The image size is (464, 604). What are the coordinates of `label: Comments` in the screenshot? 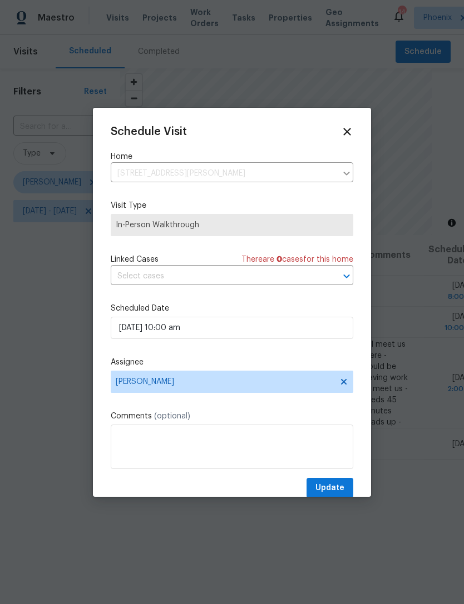 It's located at (232, 416).